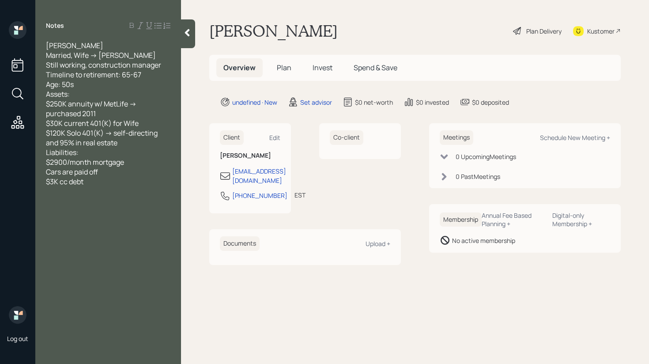 This screenshot has height=364, width=649. I want to click on span: Invest, so click(322, 68).